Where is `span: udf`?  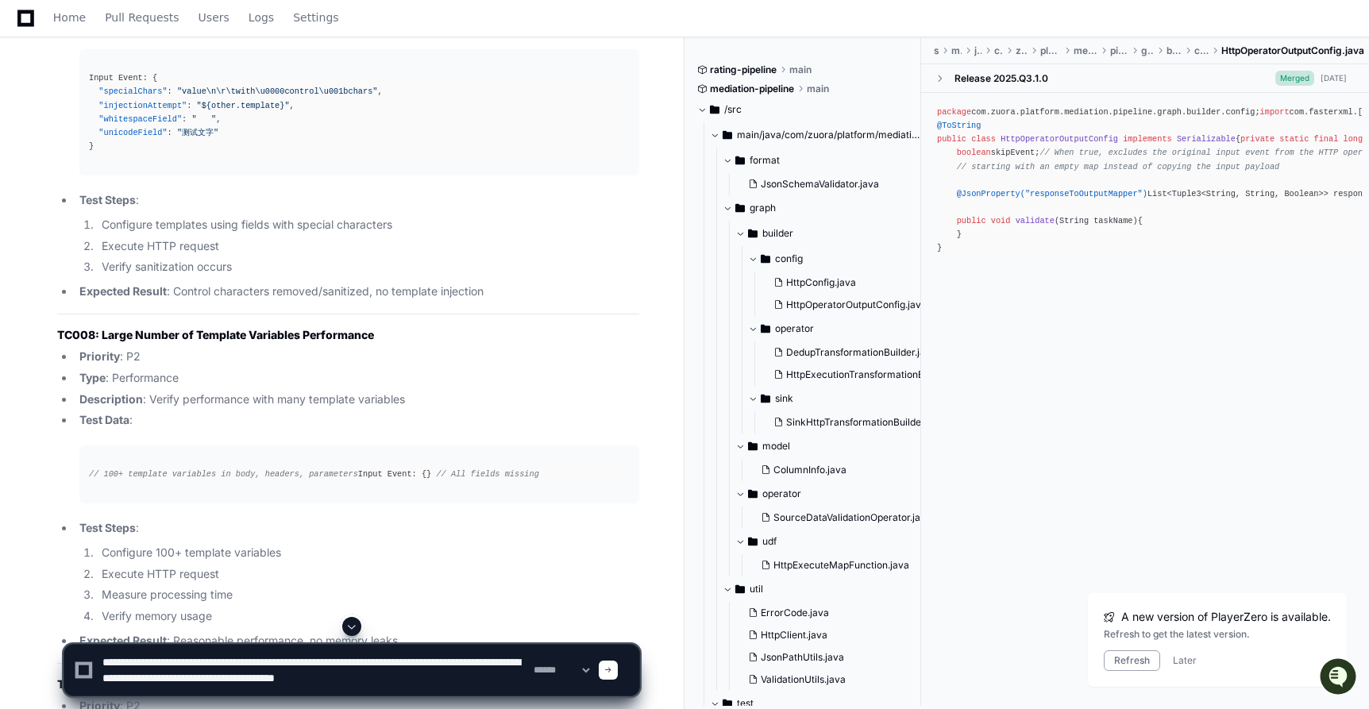
span: udf is located at coordinates (769, 542).